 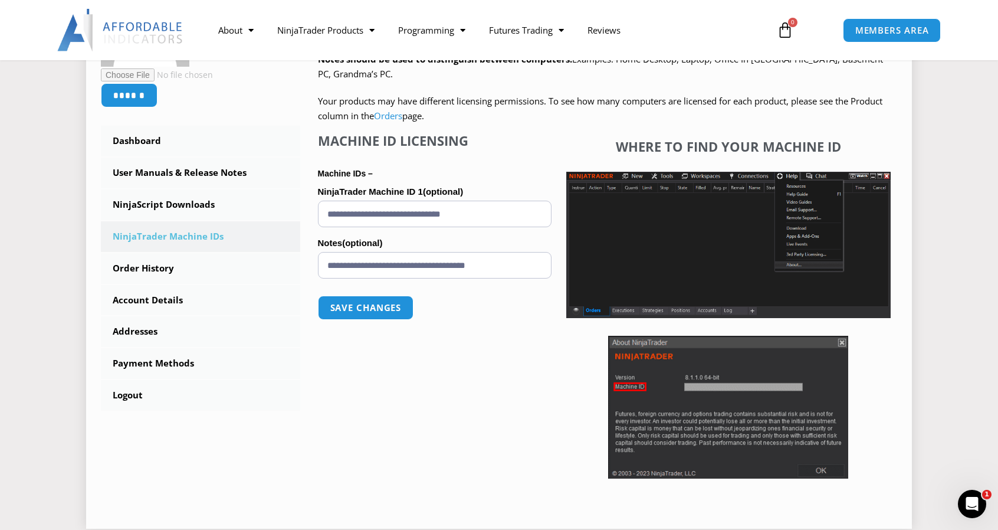 I want to click on img: Screenshot 2025-01-17 1155544 | Affordable Indicators – NinjaTrader, so click(x=728, y=245).